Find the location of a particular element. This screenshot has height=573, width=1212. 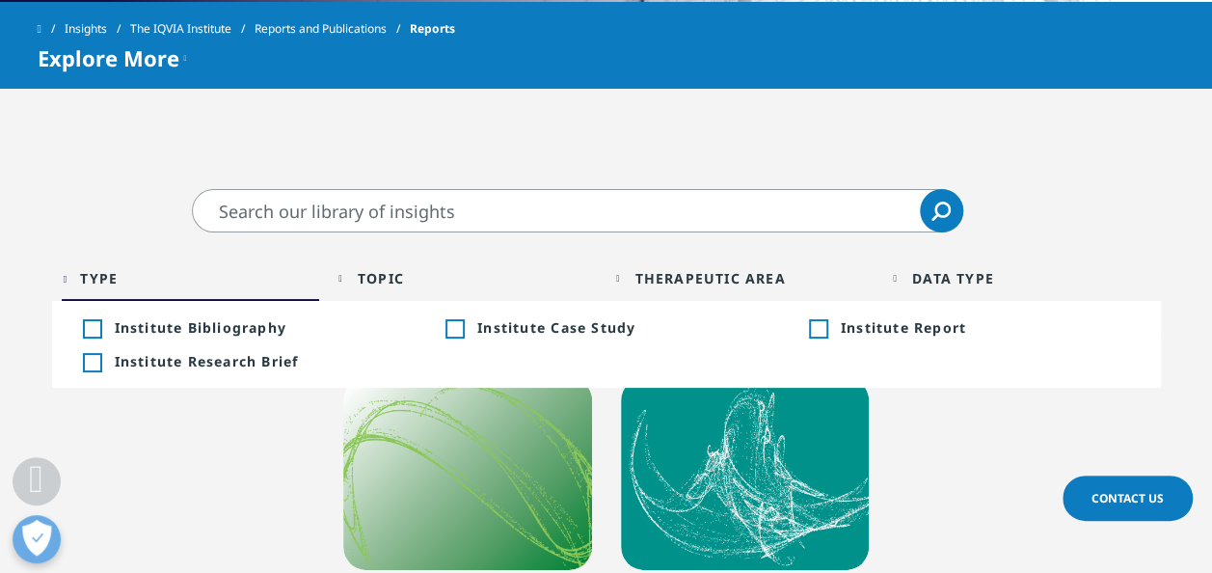

a: Contact Us is located at coordinates (1127, 498).